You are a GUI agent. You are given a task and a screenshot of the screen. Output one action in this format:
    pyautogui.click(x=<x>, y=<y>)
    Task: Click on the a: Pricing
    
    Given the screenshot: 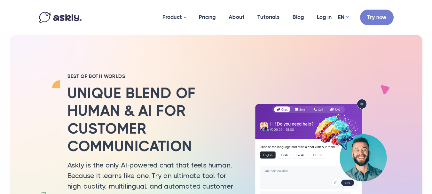 What is the action you would take?
    pyautogui.click(x=207, y=17)
    